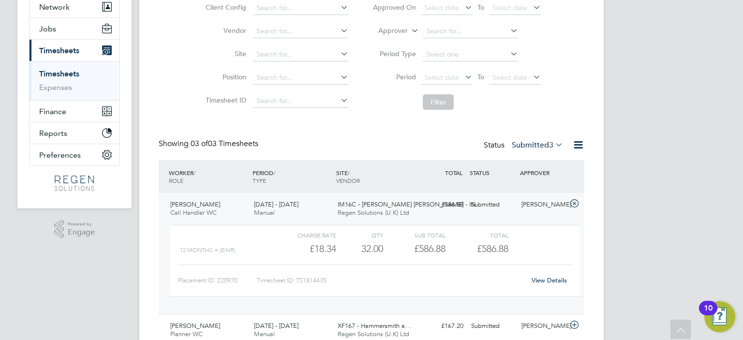 This screenshot has height=340, width=743. I want to click on label: Period Type, so click(394, 54).